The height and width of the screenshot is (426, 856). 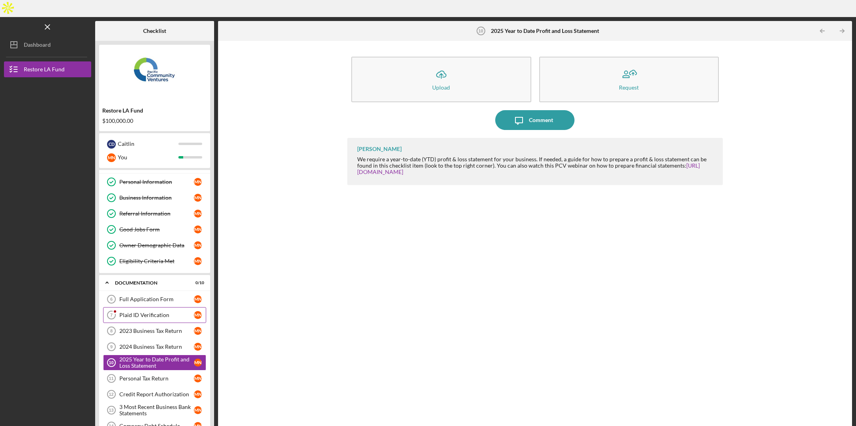 What do you see at coordinates (155, 347) in the screenshot?
I see `a: 92024 Business Tax ReturnMN` at bounding box center [155, 347].